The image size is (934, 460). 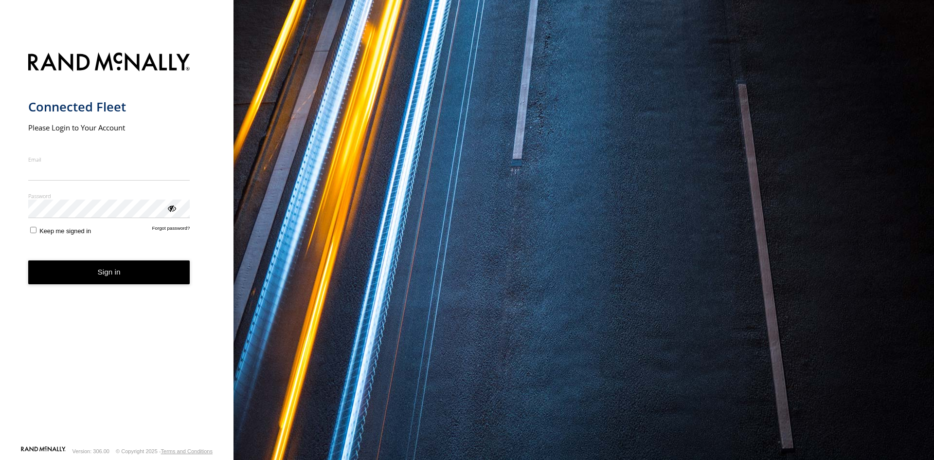 I want to click on h2: Please Login to Your Account, so click(x=109, y=127).